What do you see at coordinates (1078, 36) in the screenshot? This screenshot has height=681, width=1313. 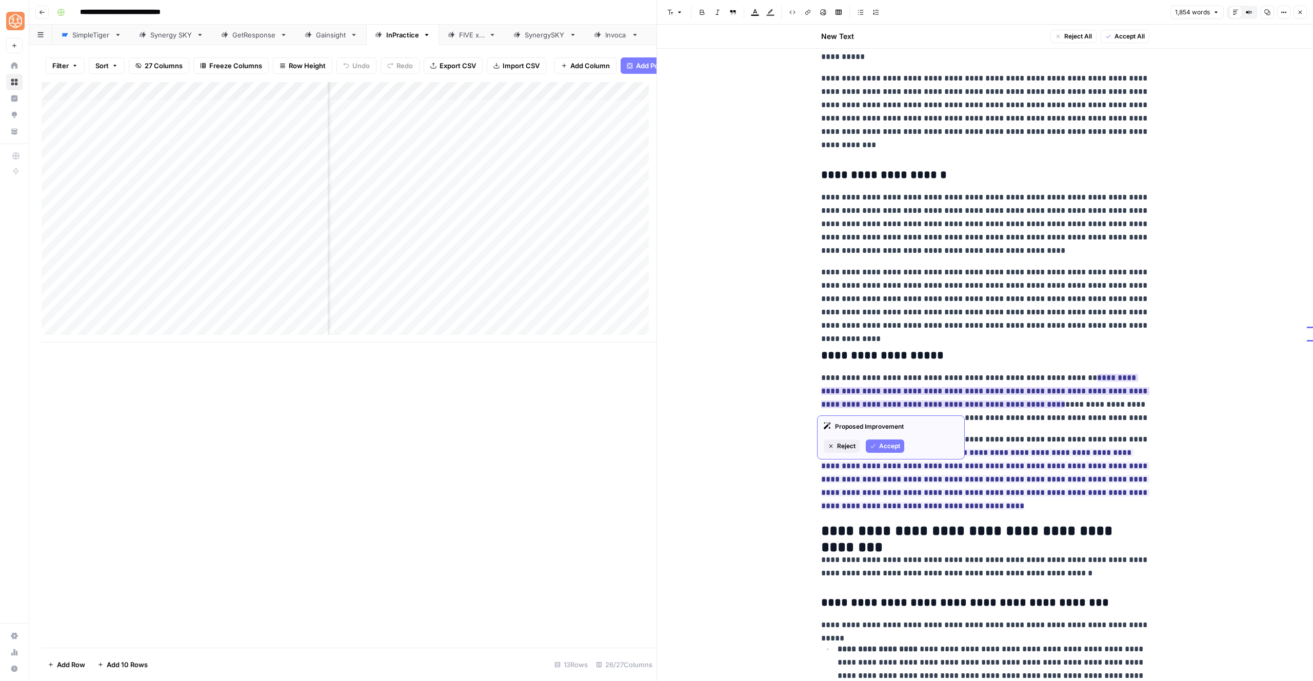 I see `span: Reject All` at bounding box center [1078, 36].